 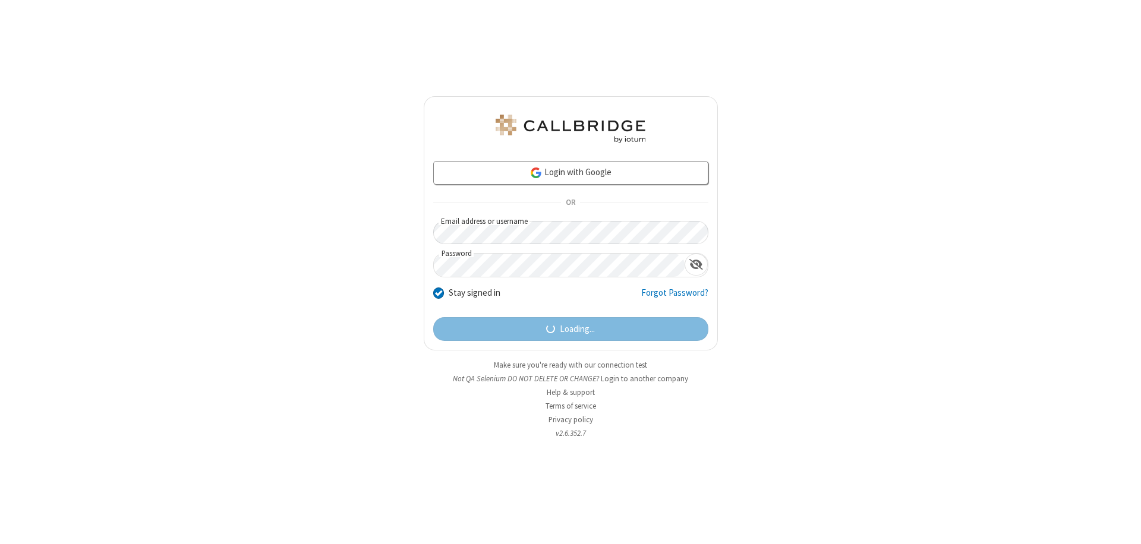 I want to click on img: QA Selenium DO NOT DELETE OR CHANGE, so click(x=570, y=129).